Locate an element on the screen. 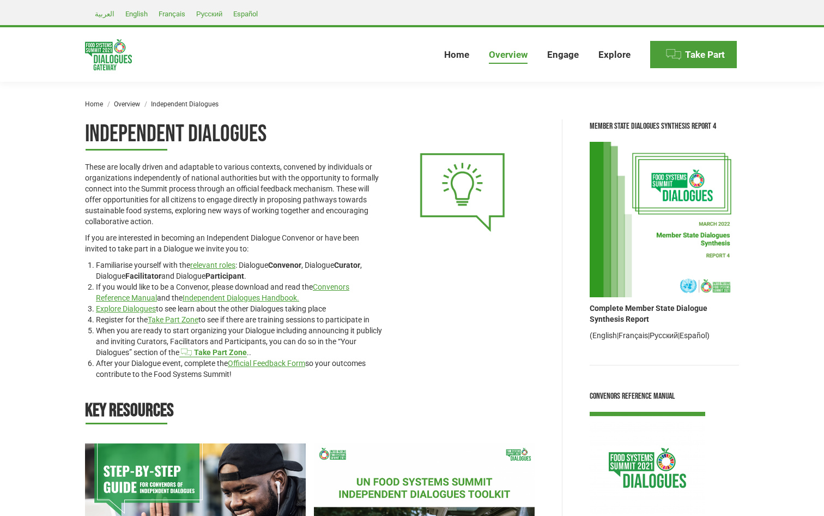  i: c is located at coordinates (185, 352).